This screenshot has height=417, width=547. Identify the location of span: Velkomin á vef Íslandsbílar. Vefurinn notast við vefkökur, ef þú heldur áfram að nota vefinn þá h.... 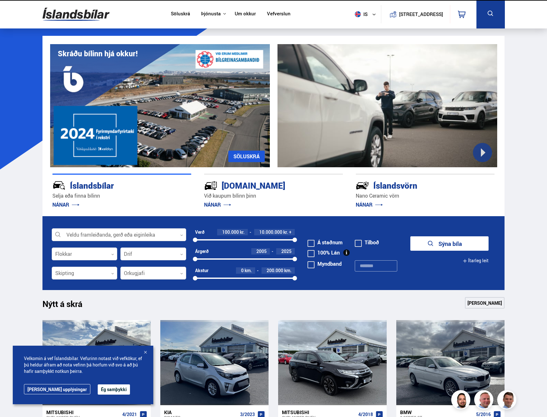
(83, 364).